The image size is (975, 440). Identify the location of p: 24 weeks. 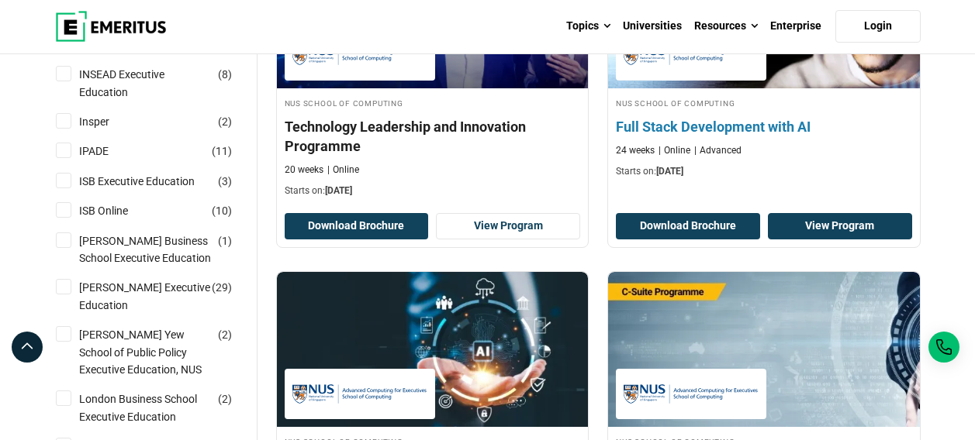
(635, 150).